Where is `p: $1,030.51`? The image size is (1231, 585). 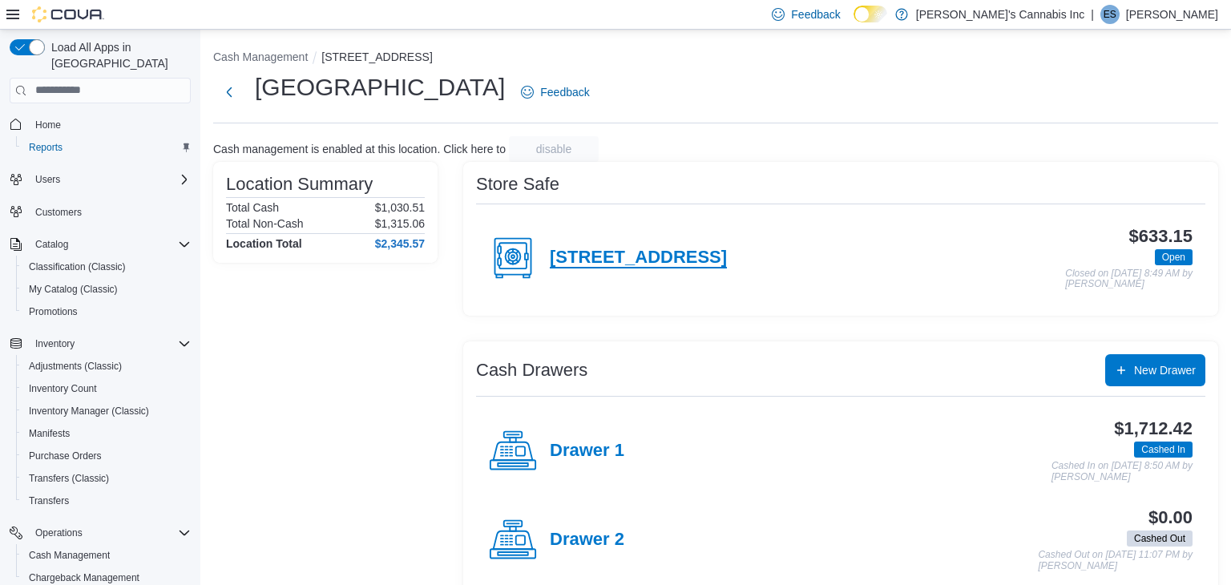
p: $1,030.51 is located at coordinates (400, 208).